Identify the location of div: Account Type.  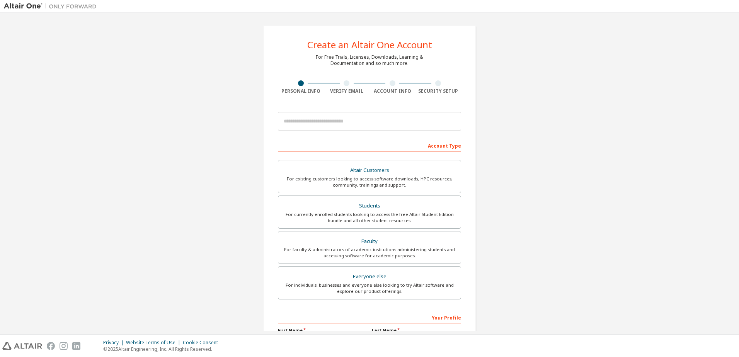
(369, 145).